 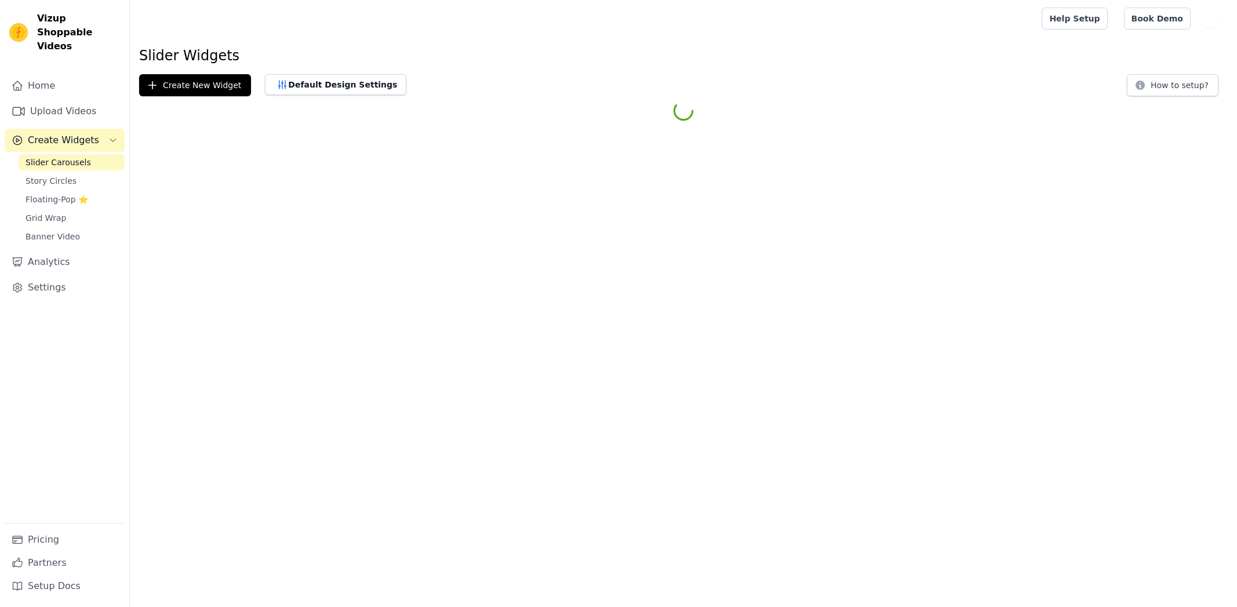 I want to click on a: Floating-Pop ⭐, so click(x=71, y=199).